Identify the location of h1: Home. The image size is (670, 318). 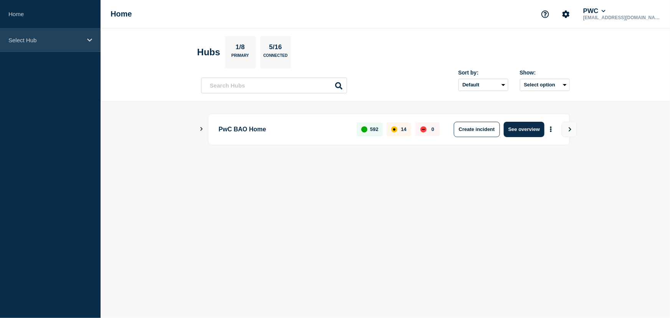
(121, 14).